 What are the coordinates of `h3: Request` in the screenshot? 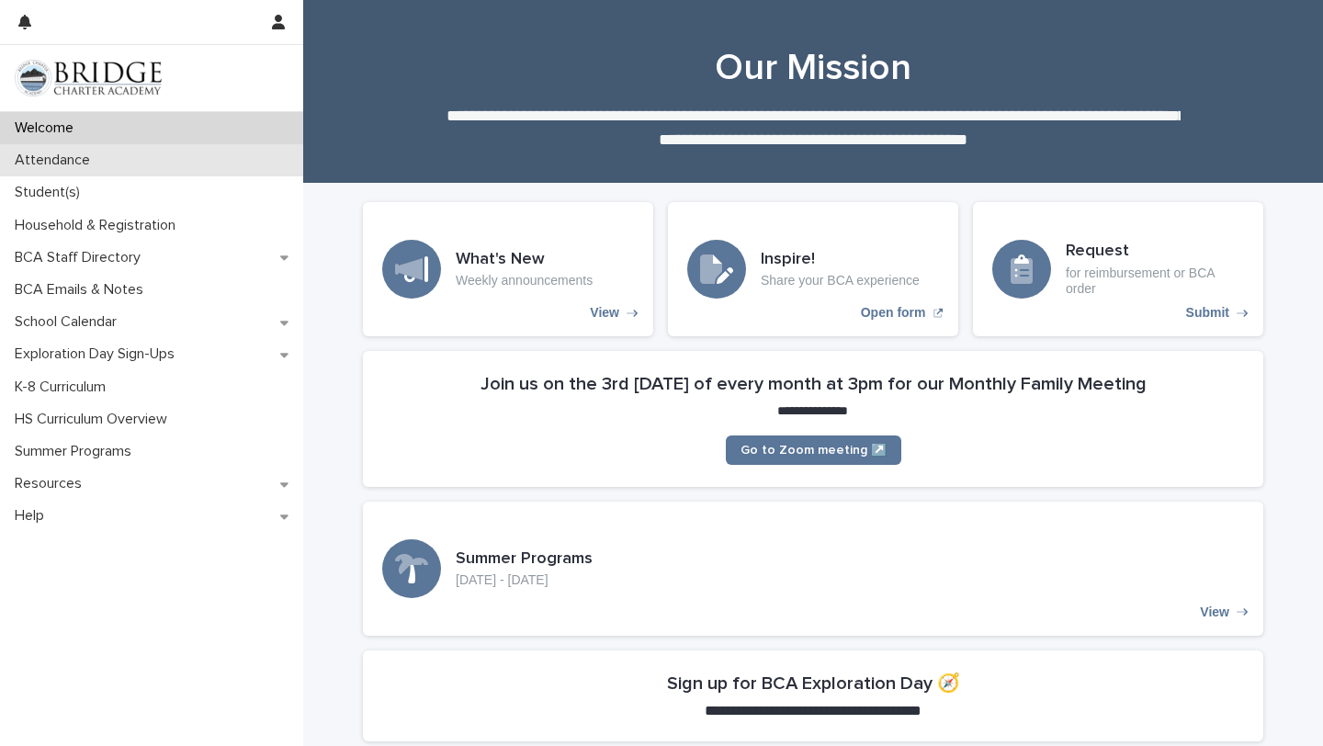 It's located at (1155, 252).